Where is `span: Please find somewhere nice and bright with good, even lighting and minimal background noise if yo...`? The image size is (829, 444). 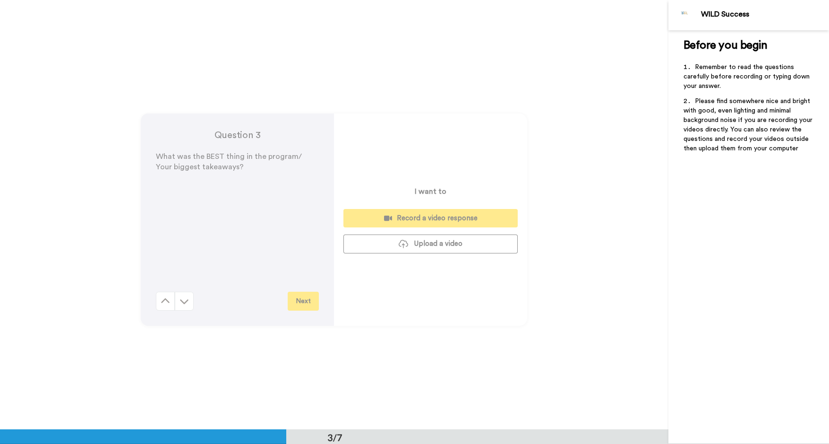
span: Please find somewhere nice and bright with good, even lighting and minimal background noise if yo... is located at coordinates (749, 125).